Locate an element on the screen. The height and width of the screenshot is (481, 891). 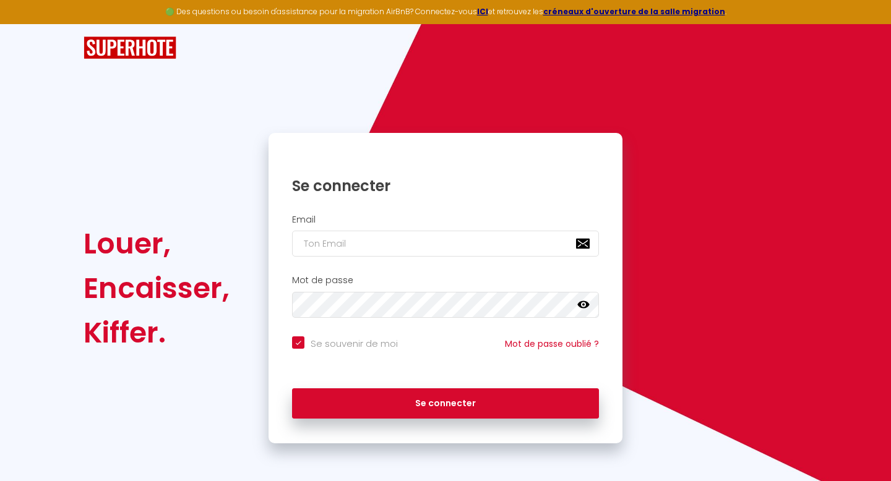
h1: Se connecter is located at coordinates (446, 186).